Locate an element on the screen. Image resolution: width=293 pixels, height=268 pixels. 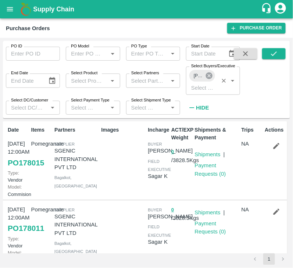
label: Select Shipment Type is located at coordinates (151, 100).